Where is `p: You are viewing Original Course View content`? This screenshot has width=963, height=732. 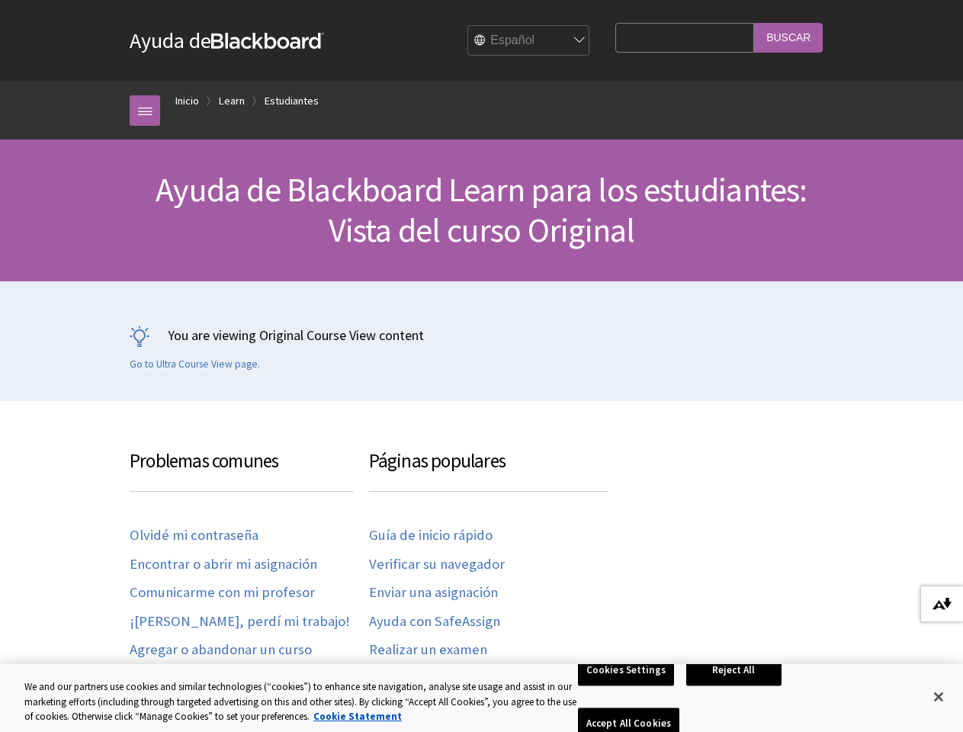
p: You are viewing Original Course View content is located at coordinates (481, 335).